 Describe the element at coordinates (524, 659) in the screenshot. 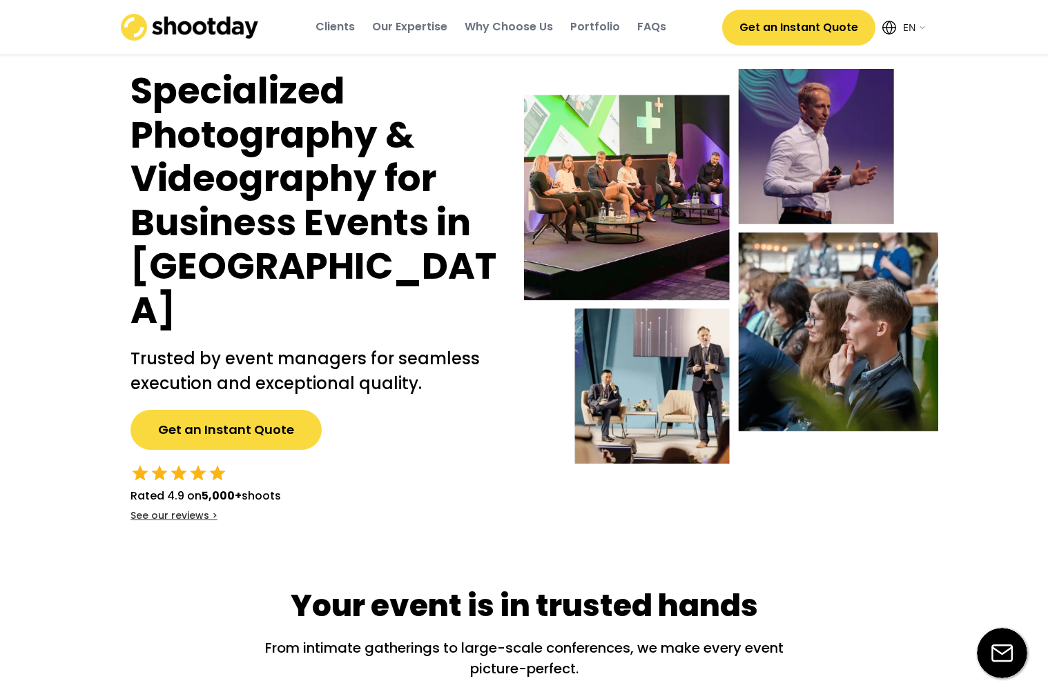

I see `div: From intimate gatherings to large-scale conferences, we make every event picture-perfect.` at that location.